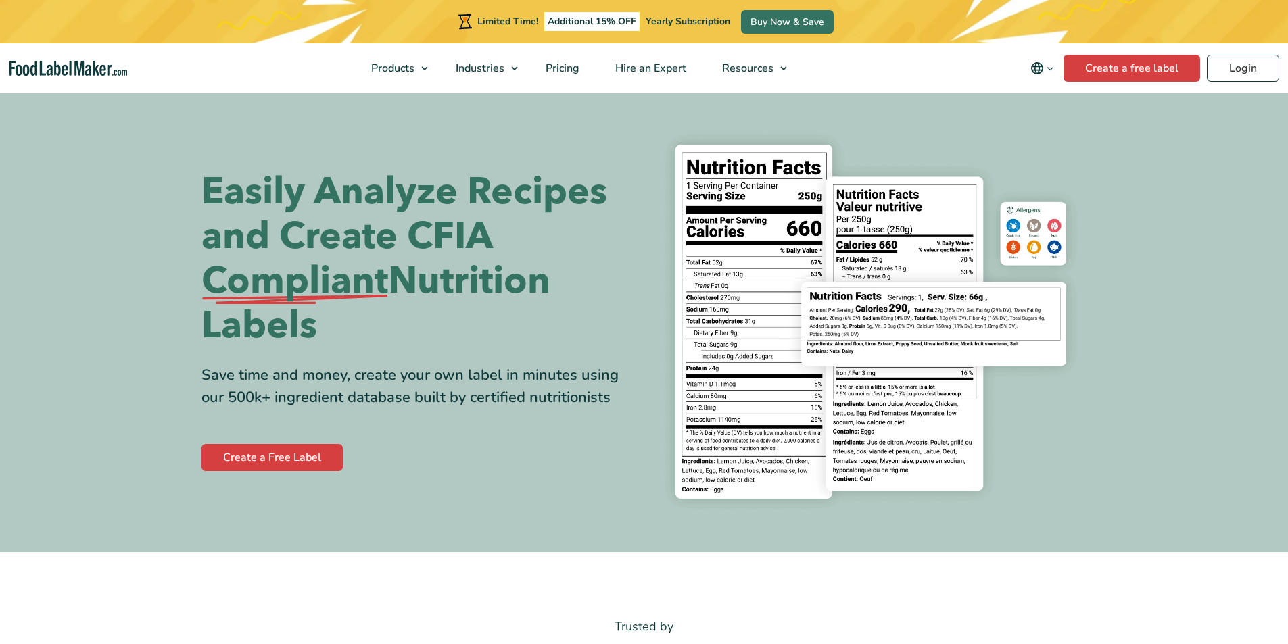 This screenshot has width=1288, height=644. I want to click on a: Buy Now & Save, so click(787, 22).